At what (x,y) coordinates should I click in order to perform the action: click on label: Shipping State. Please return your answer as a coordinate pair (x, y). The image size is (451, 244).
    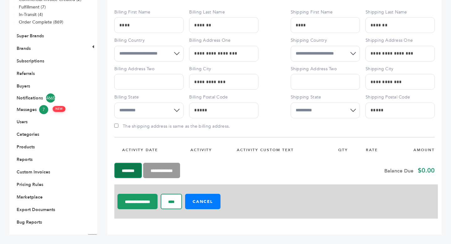
    Looking at the image, I should click on (325, 97).